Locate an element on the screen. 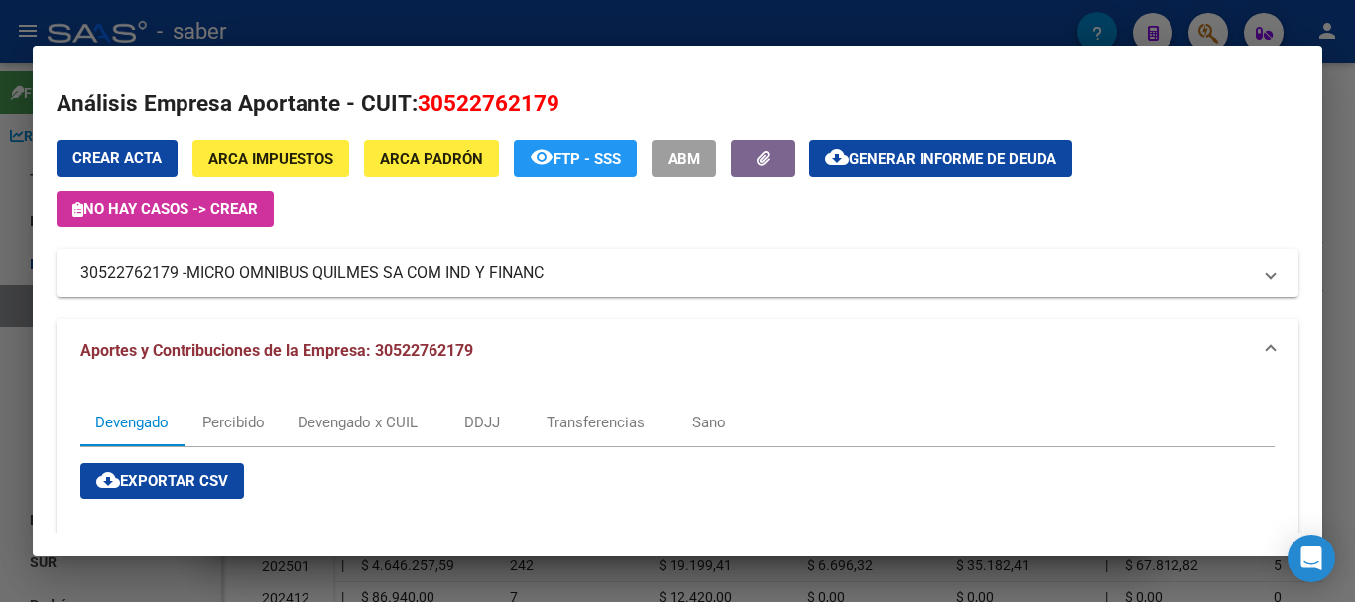  div: Open Intercom Messenger is located at coordinates (1311, 558).